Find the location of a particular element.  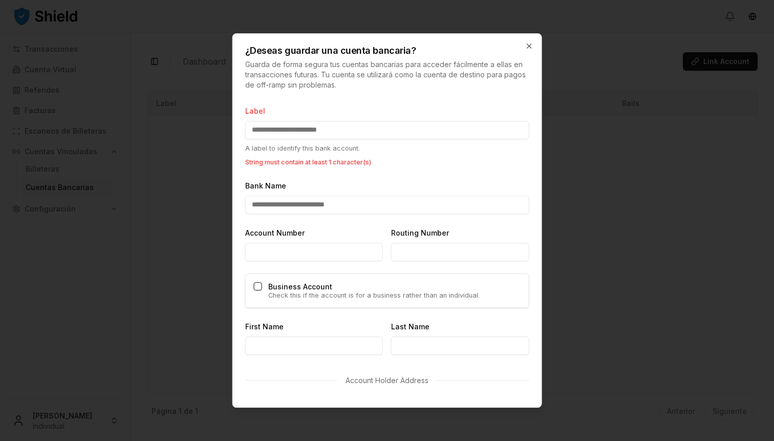

p: Guarda de forma segura tus cuentas bancarias para acceder fácilmente a ellas en transacciones fut... is located at coordinates (387, 75).